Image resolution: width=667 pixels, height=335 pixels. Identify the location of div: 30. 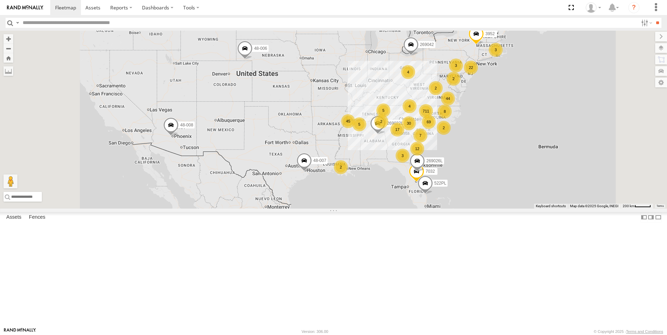
(409, 123).